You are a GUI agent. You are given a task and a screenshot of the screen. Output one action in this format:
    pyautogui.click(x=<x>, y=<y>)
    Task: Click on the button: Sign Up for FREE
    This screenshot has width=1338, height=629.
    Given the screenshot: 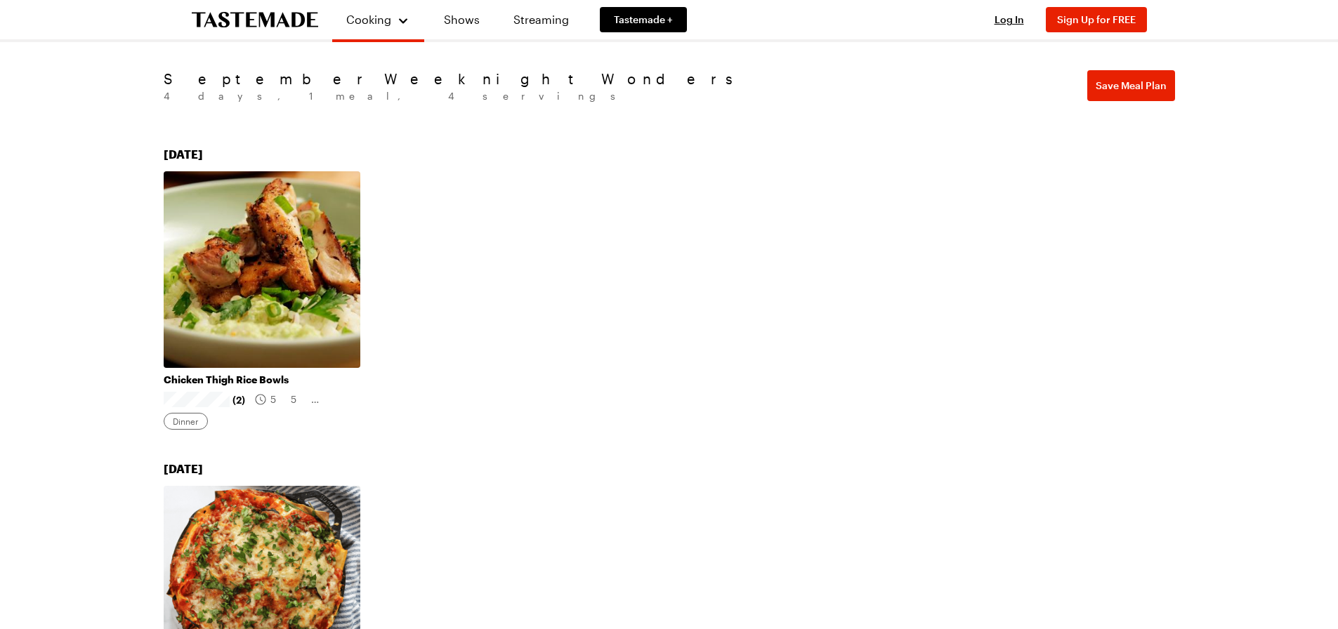 What is the action you would take?
    pyautogui.click(x=1097, y=20)
    